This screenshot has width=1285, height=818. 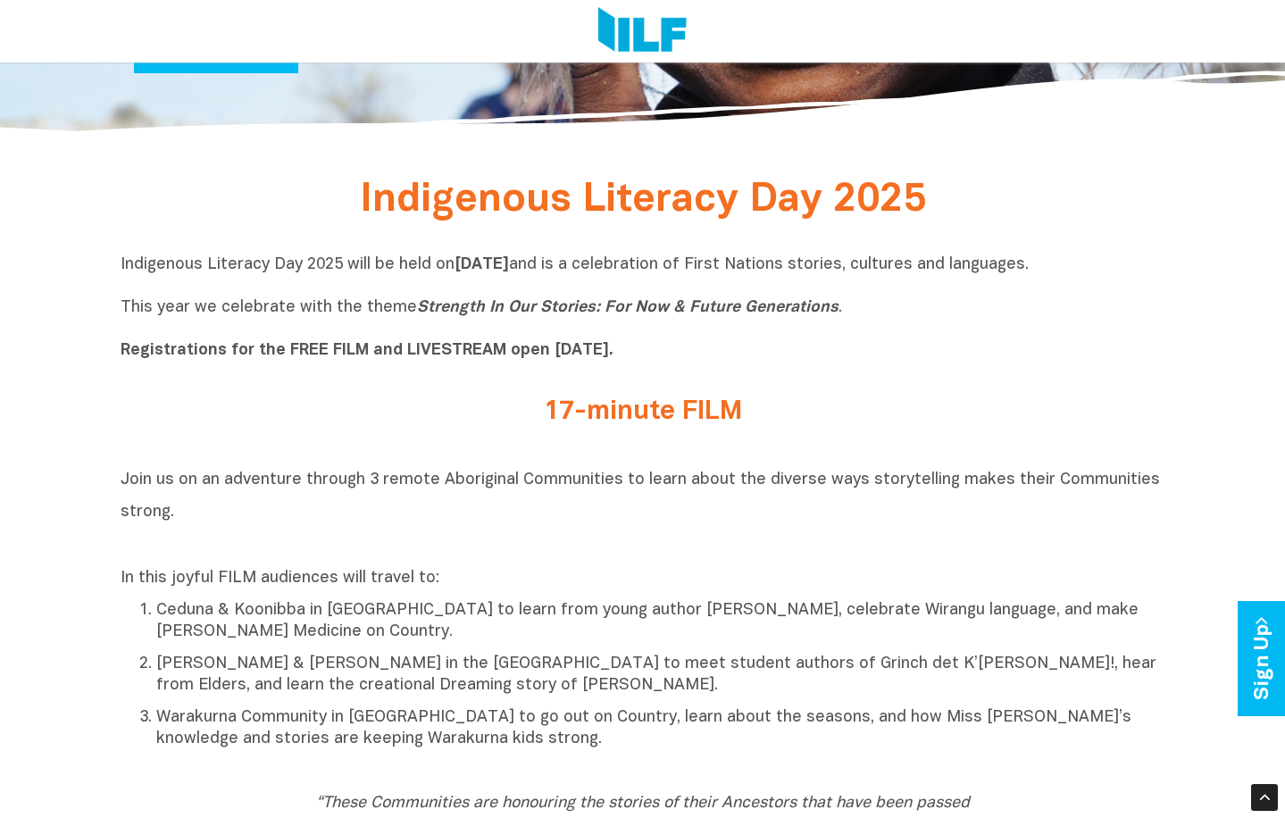 I want to click on h2: 17-minute FILM, so click(x=643, y=412).